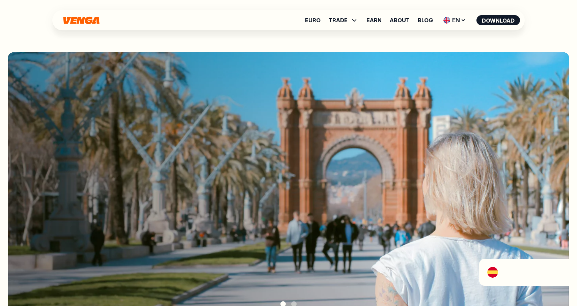  What do you see at coordinates (81, 20) in the screenshot?
I see `a: Home` at bounding box center [81, 20].